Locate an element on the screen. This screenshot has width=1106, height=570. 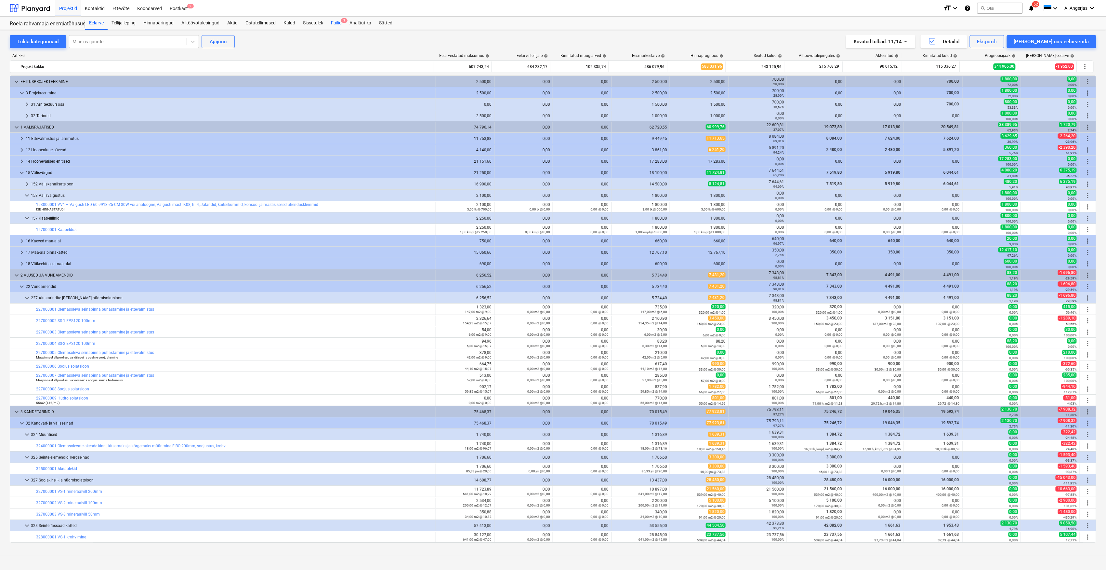
a: 327000001 VS-1 mineraalvill 200mm is located at coordinates (69, 491).